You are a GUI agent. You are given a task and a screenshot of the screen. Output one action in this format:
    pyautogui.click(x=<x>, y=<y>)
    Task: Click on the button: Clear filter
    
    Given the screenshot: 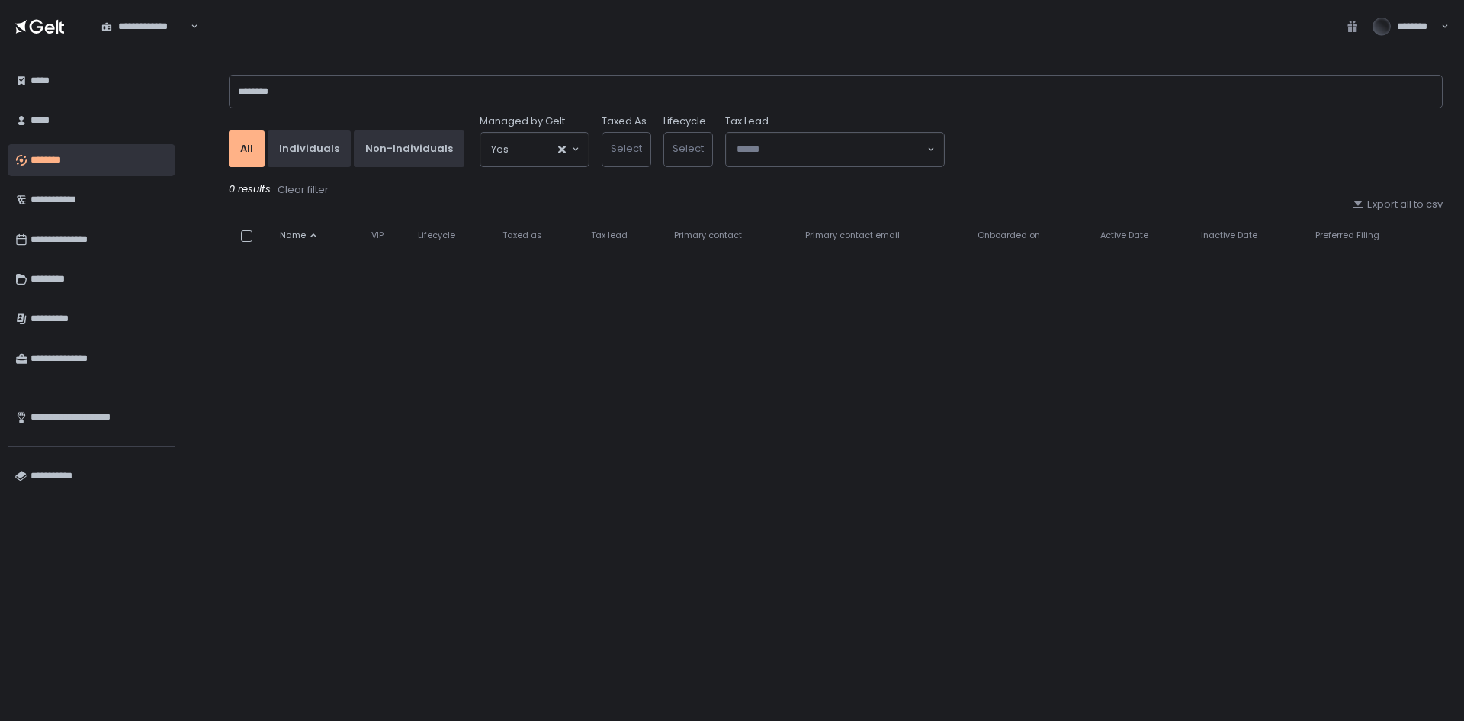 What is the action you would take?
    pyautogui.click(x=303, y=190)
    